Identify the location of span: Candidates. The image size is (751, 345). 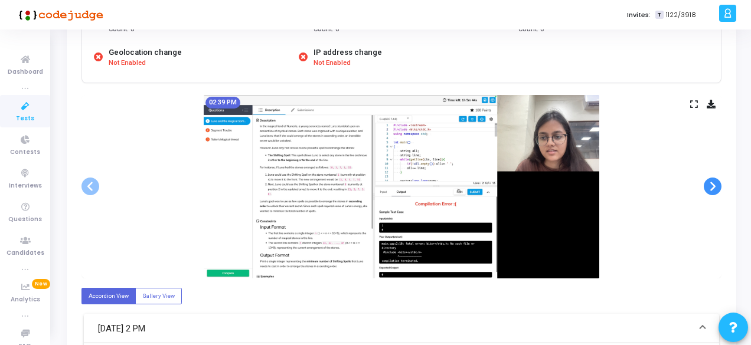
(25, 253).